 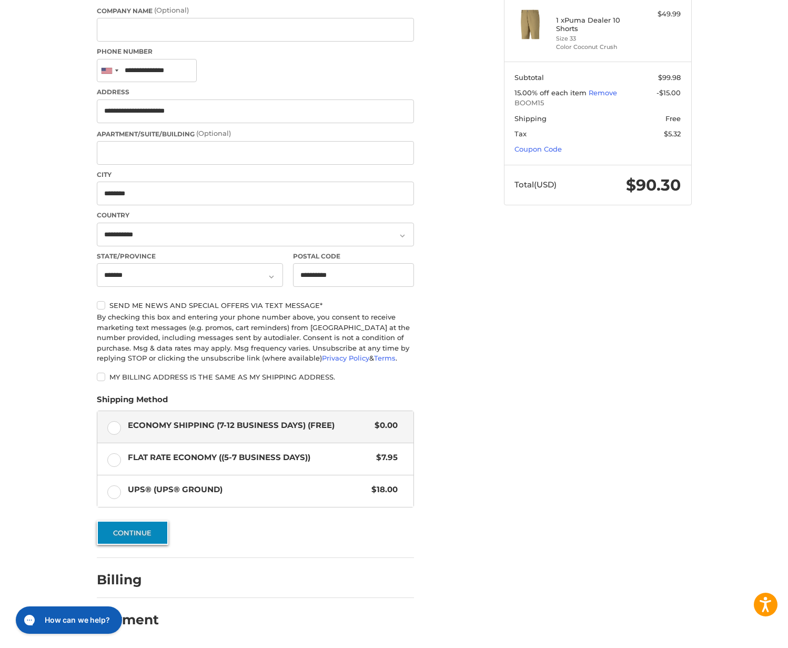 I want to click on span: $99.98, so click(x=669, y=77).